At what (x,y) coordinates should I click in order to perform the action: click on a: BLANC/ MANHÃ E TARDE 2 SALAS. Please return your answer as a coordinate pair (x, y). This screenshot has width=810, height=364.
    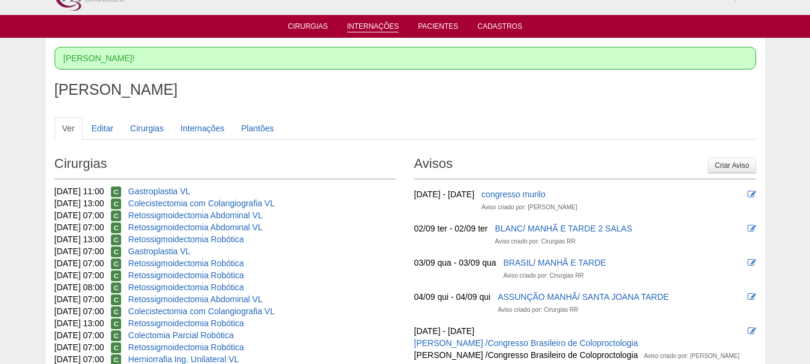
    Looking at the image, I should click on (563, 228).